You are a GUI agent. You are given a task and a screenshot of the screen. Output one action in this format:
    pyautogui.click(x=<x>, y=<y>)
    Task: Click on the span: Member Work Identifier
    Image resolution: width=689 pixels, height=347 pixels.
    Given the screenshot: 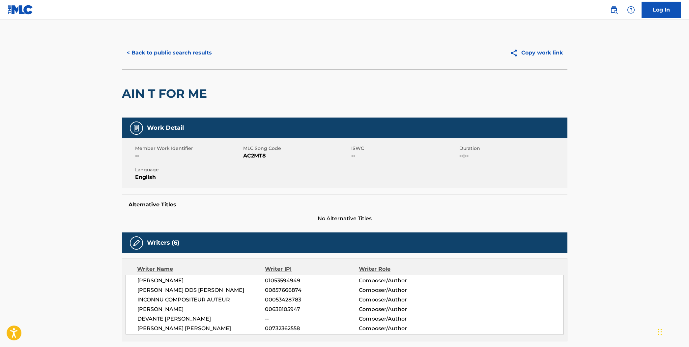 What is the action you would take?
    pyautogui.click(x=188, y=148)
    